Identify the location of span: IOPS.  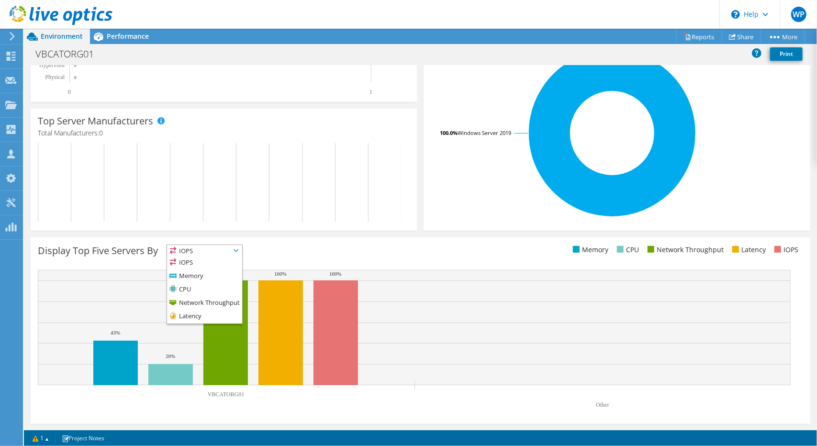
(204, 251).